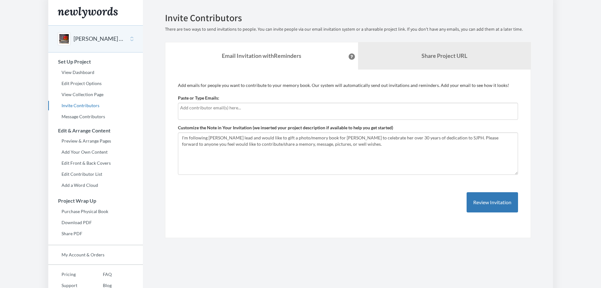  I want to click on strong: Email Invitation with Reminders, so click(262, 56).